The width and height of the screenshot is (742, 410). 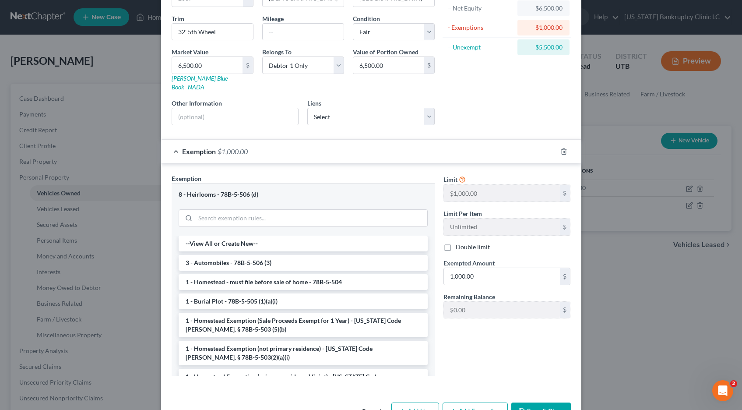 I want to click on label: Trim, so click(x=178, y=18).